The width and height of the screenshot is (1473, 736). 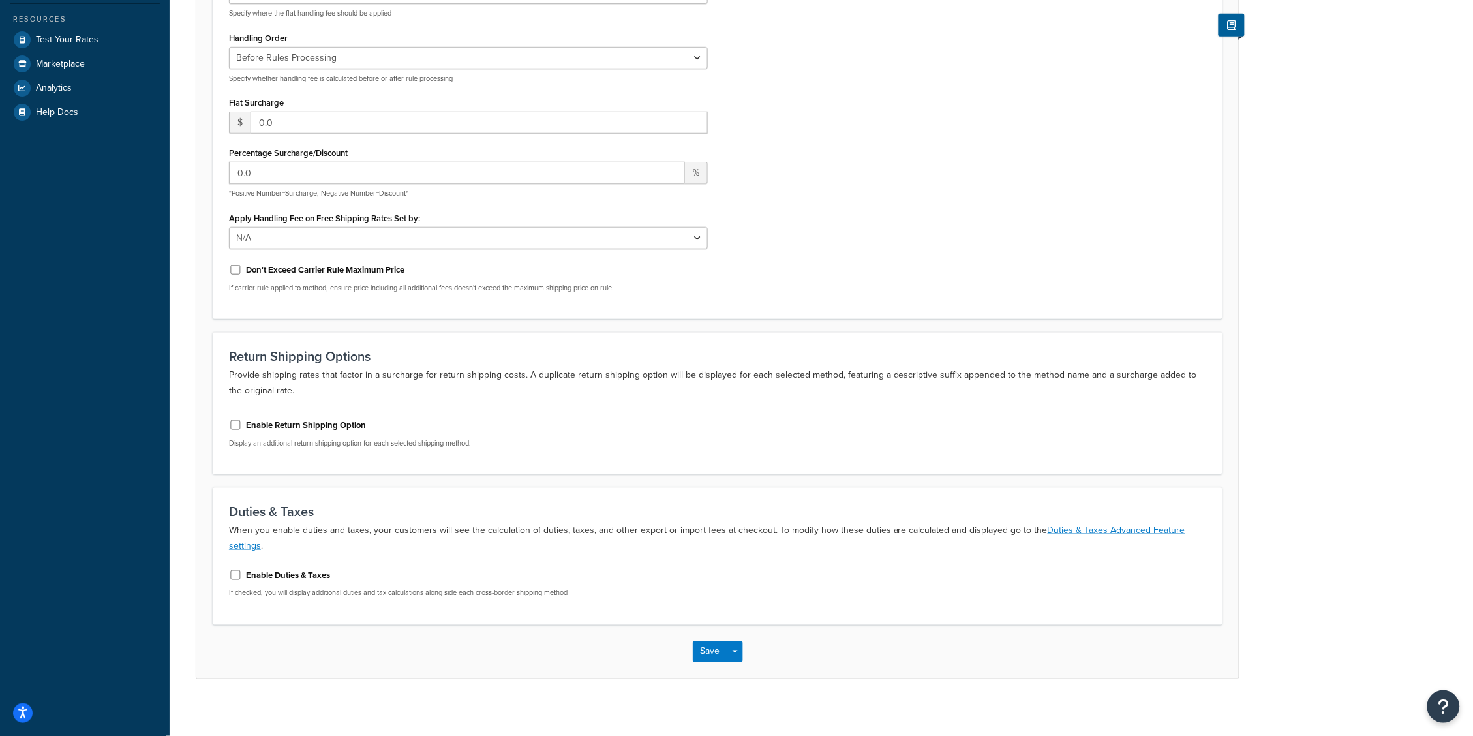 What do you see at coordinates (288, 575) in the screenshot?
I see `label: Enable Duties & Taxes` at bounding box center [288, 575].